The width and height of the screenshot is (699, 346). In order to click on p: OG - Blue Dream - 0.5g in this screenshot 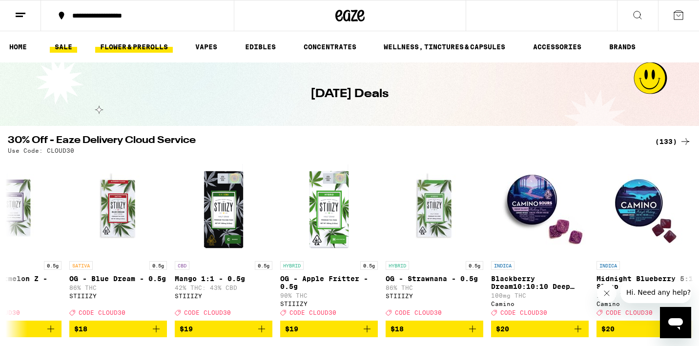, I will do `click(118, 279)`.